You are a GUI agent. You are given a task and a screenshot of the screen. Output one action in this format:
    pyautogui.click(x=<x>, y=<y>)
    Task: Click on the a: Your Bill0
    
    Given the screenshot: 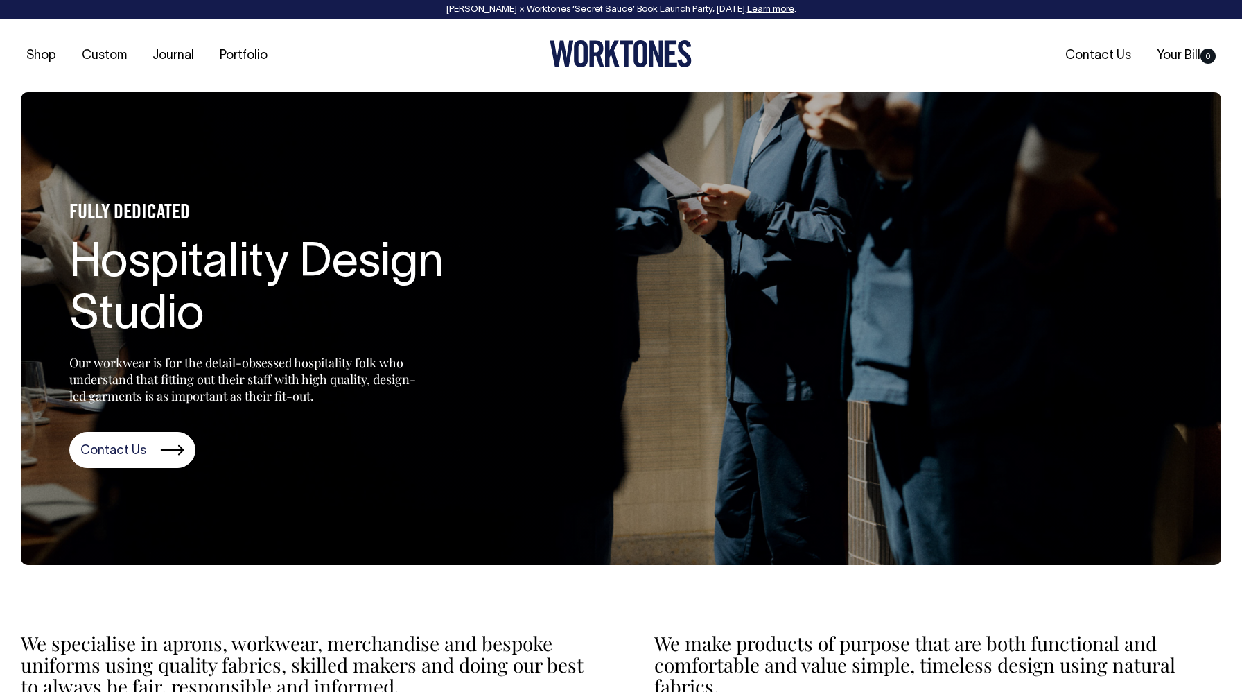 What is the action you would take?
    pyautogui.click(x=1186, y=55)
    